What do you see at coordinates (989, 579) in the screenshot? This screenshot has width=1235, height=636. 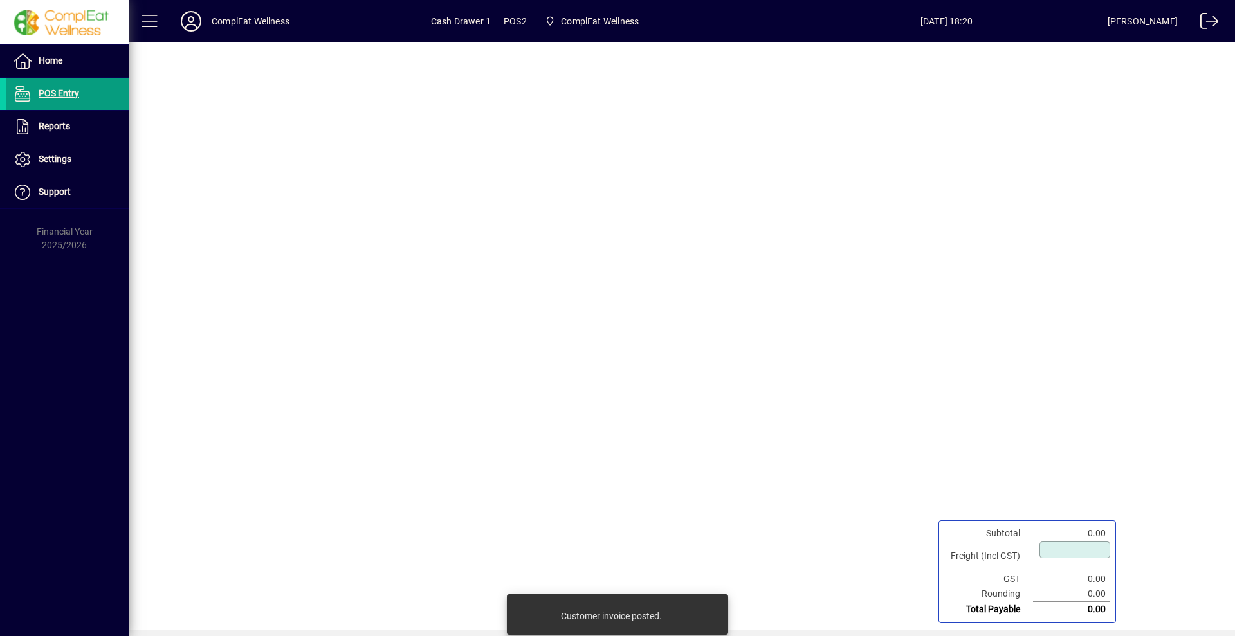 I see `td: GST` at bounding box center [989, 579].